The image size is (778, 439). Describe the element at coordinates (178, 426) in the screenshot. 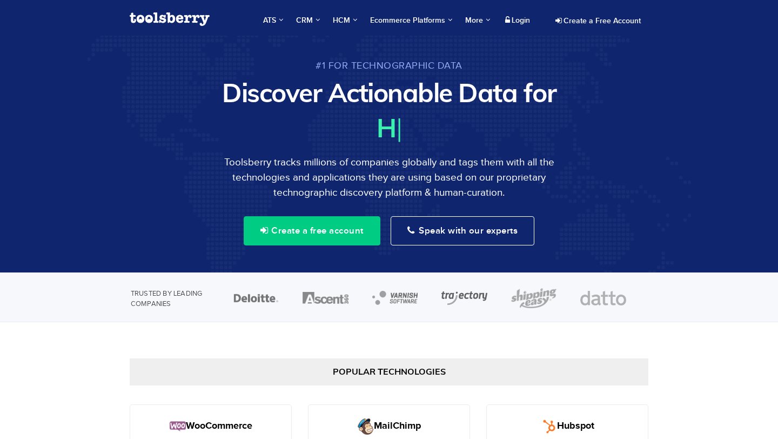

I see `img: WooCommerce` at that location.